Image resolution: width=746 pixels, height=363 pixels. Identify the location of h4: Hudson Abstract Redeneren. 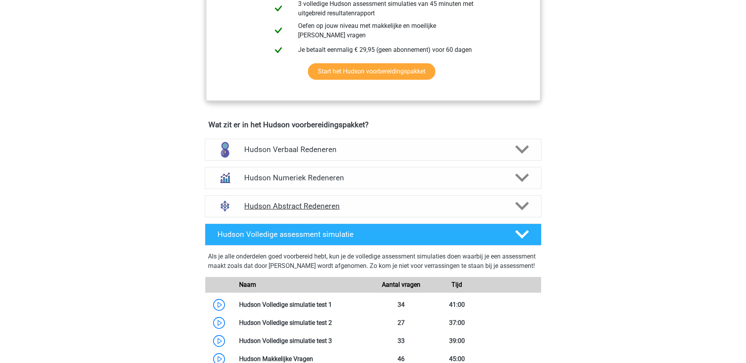
(373, 206).